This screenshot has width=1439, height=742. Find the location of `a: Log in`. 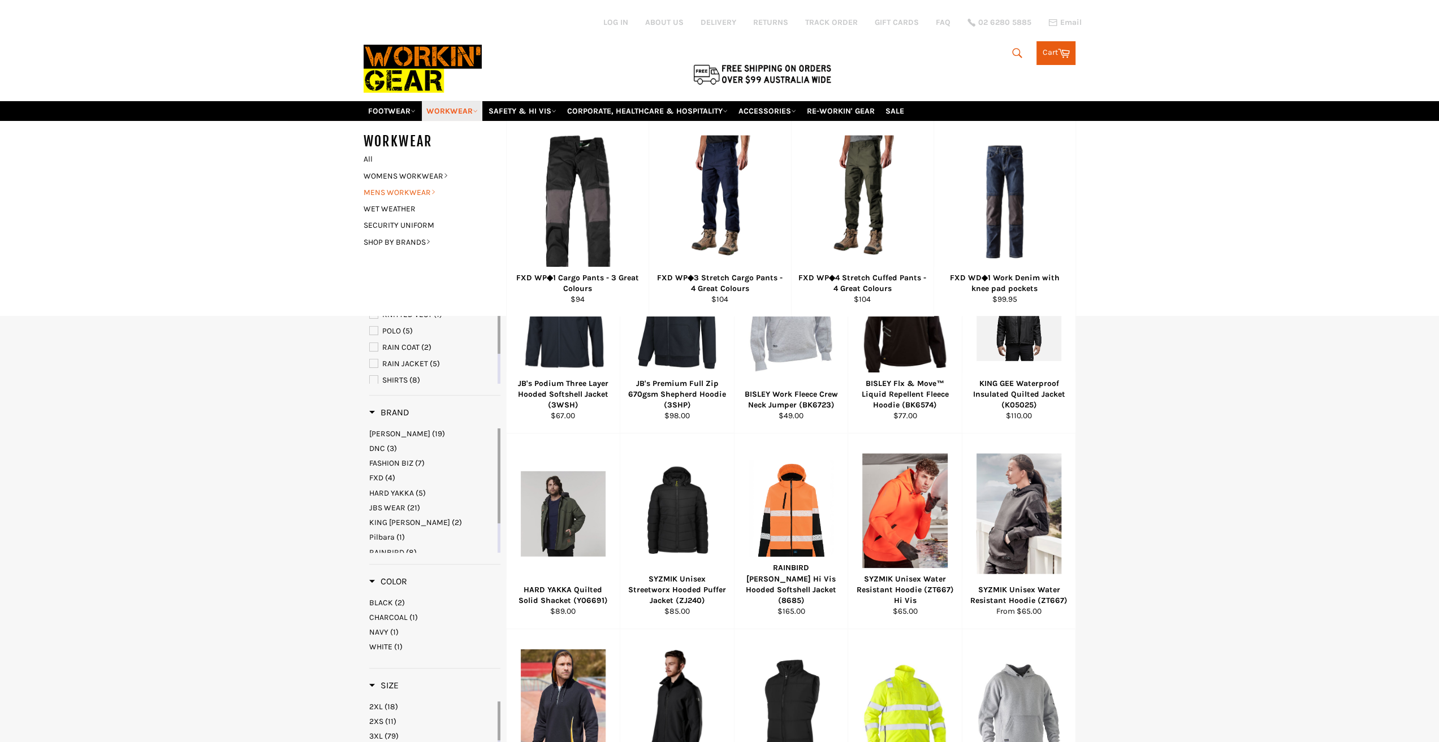

a: Log in is located at coordinates (616, 22).